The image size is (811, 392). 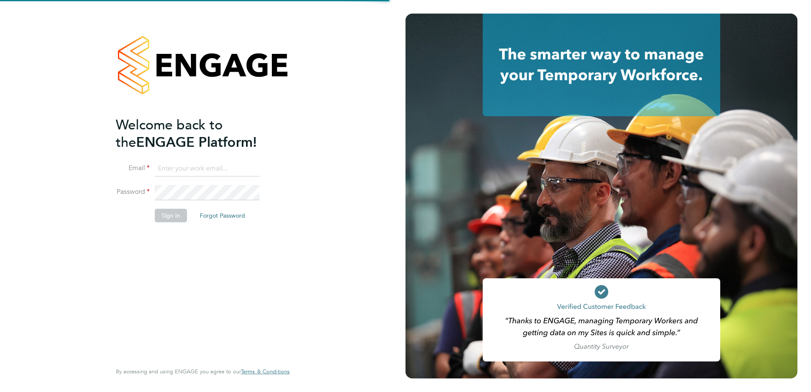 What do you see at coordinates (265, 372) in the screenshot?
I see `a: Terms & Conditions` at bounding box center [265, 372].